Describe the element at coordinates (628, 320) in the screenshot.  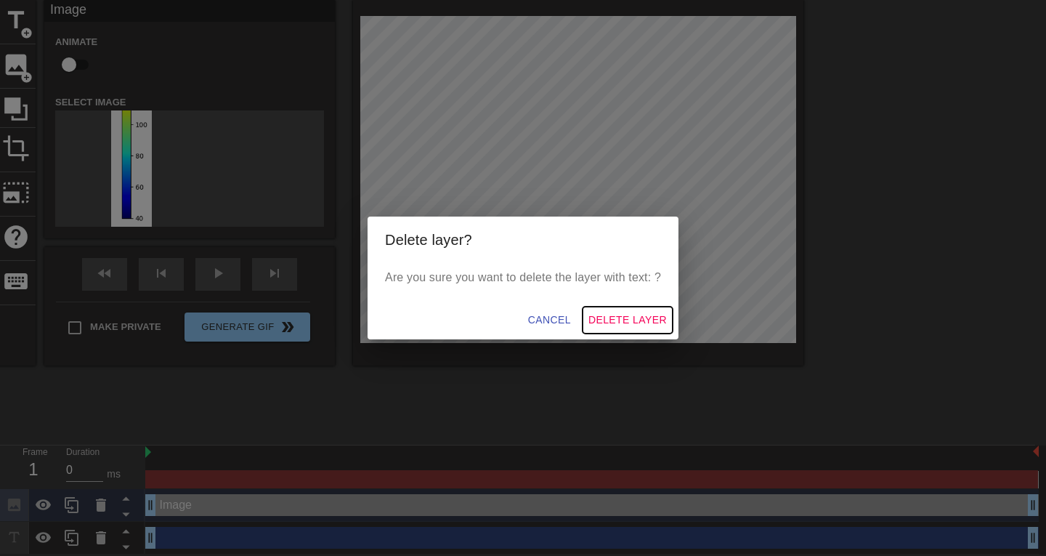
I see `span: Delete Layer` at that location.